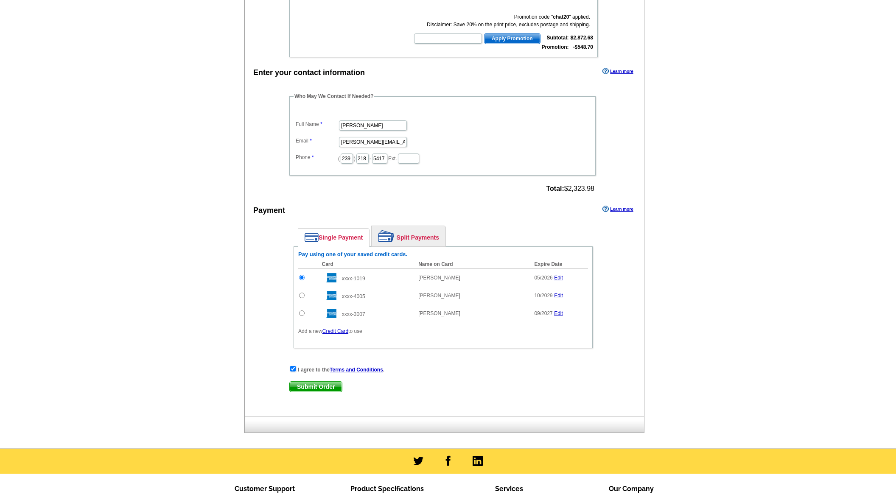 The height and width of the screenshot is (497, 896). What do you see at coordinates (269, 210) in the screenshot?
I see `div: Payment` at bounding box center [269, 210].